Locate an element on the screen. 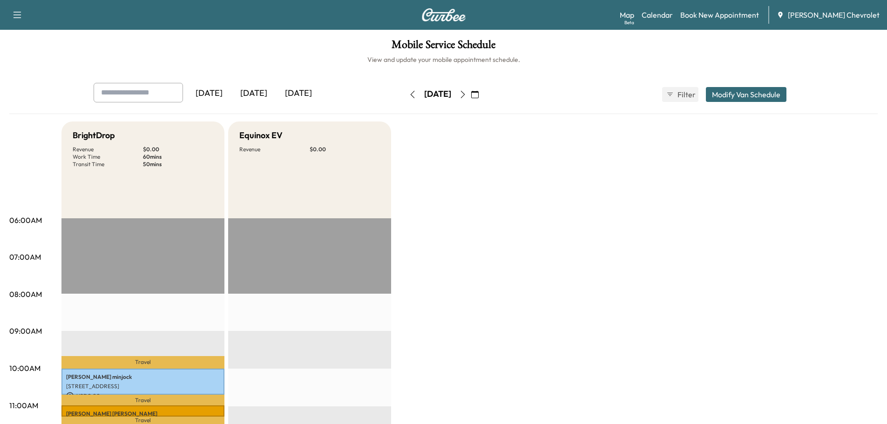  img: Curbee Logo is located at coordinates (443, 15).